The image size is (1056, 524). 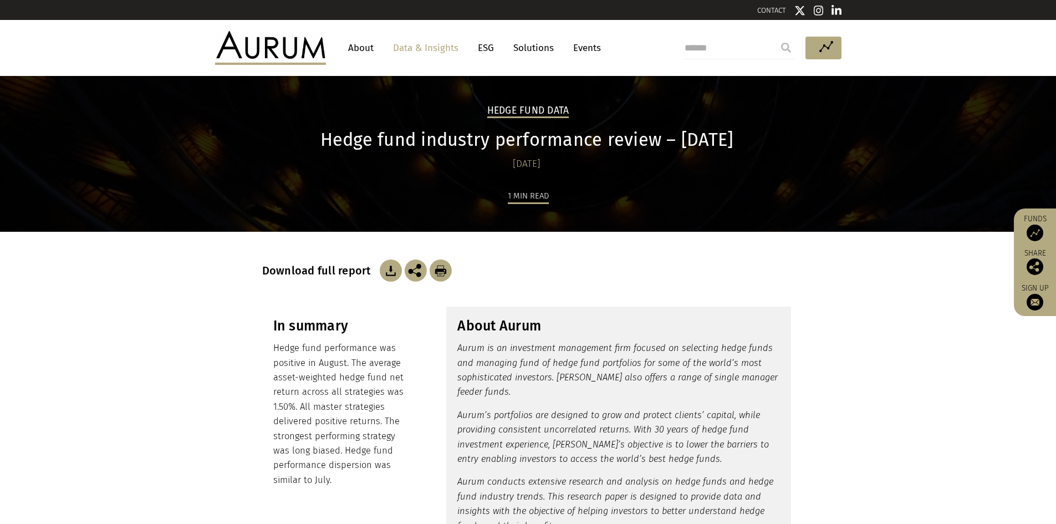 What do you see at coordinates (772, 10) in the screenshot?
I see `a: CONTACT` at bounding box center [772, 10].